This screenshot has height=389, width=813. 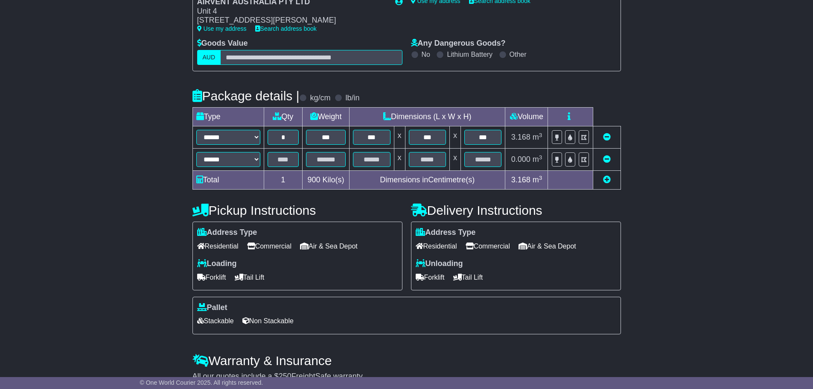 I want to click on span: 900, so click(x=314, y=180).